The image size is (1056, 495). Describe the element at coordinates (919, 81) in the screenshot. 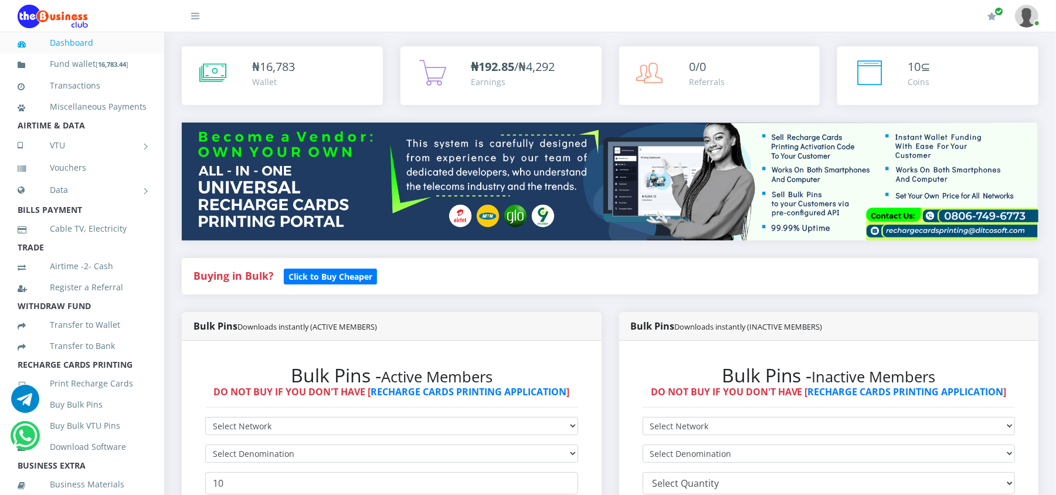

I see `div: Coins` at that location.